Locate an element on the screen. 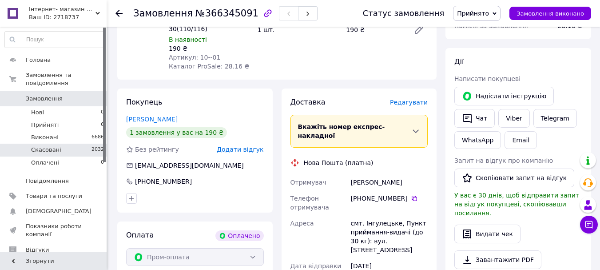 This screenshot has height=270, width=600. span: Без рейтингу is located at coordinates (157, 149).